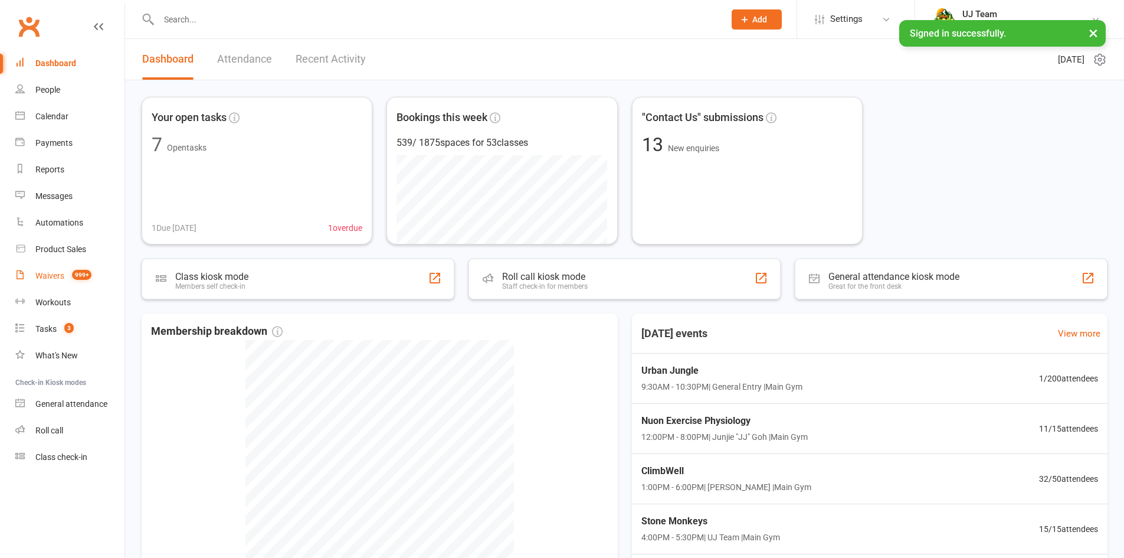 This screenshot has width=1124, height=558. I want to click on span: 1 overdue, so click(345, 228).